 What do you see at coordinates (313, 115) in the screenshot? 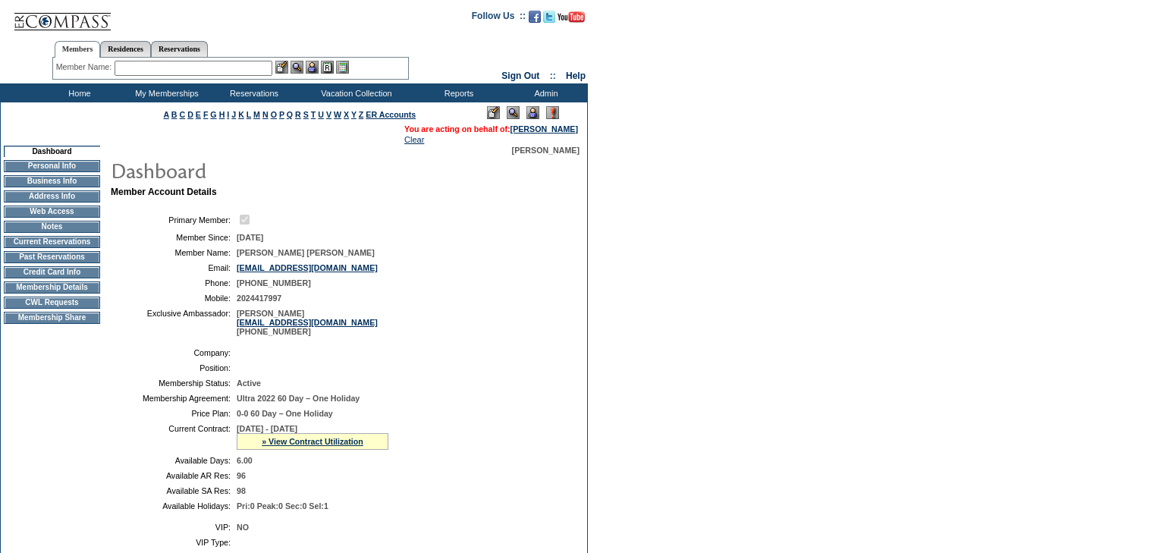
I see `a: T` at bounding box center [313, 115].